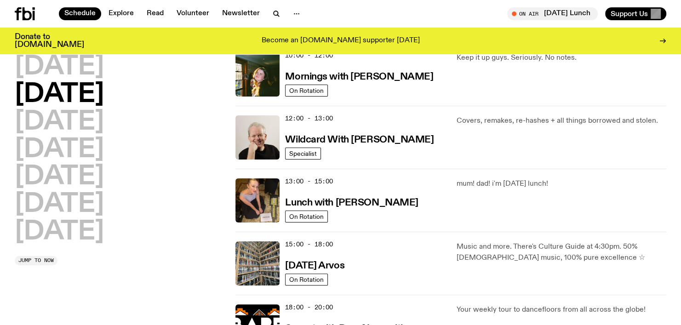 This screenshot has width=681, height=325. I want to click on button: Jump to now, so click(36, 261).